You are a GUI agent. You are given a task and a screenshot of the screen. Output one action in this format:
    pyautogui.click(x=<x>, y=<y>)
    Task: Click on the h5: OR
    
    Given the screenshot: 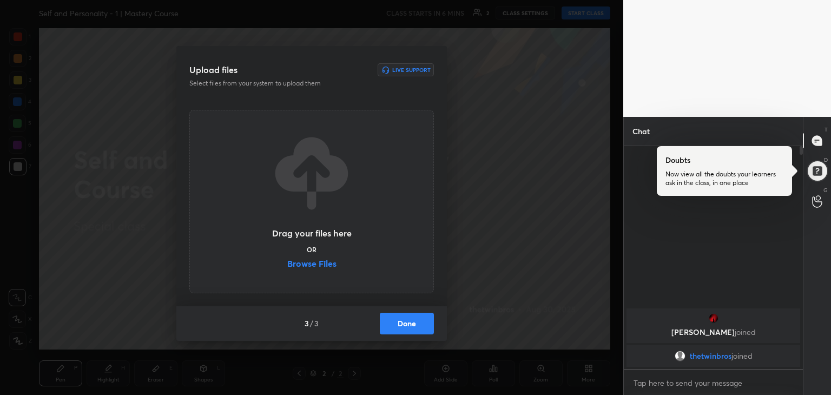 What is the action you would take?
    pyautogui.click(x=312, y=249)
    